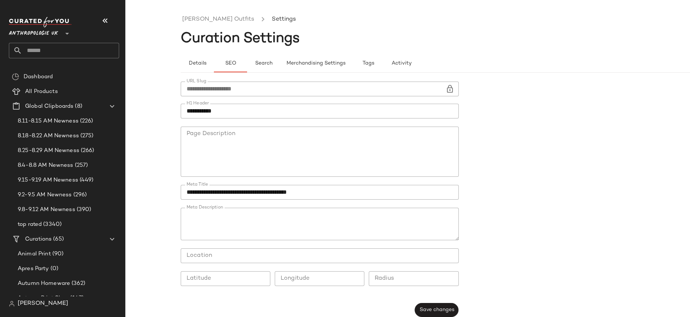  What do you see at coordinates (81, 165) in the screenshot?
I see `span: (257)` at bounding box center [81, 165].